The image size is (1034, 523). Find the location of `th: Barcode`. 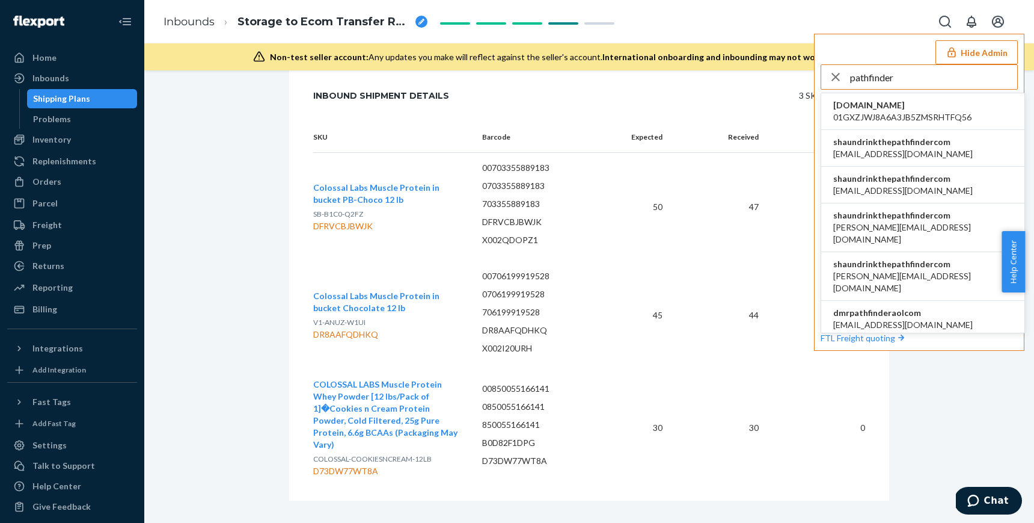

th: Barcode is located at coordinates (542, 137).